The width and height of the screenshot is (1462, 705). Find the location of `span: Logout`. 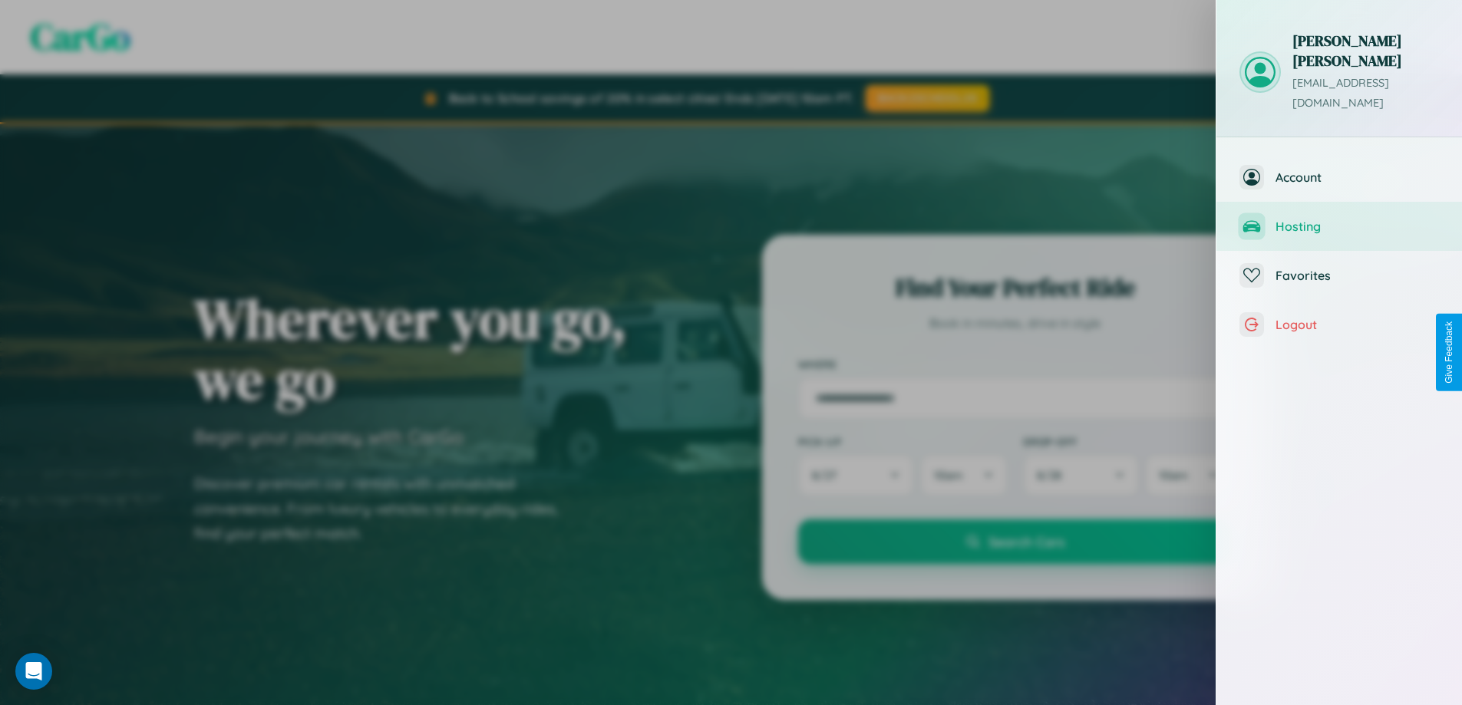

span: Logout is located at coordinates (1357, 325).